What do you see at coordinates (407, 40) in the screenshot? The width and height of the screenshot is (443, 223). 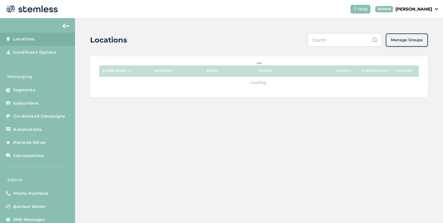 I see `button: Manage Groups` at bounding box center [407, 40].